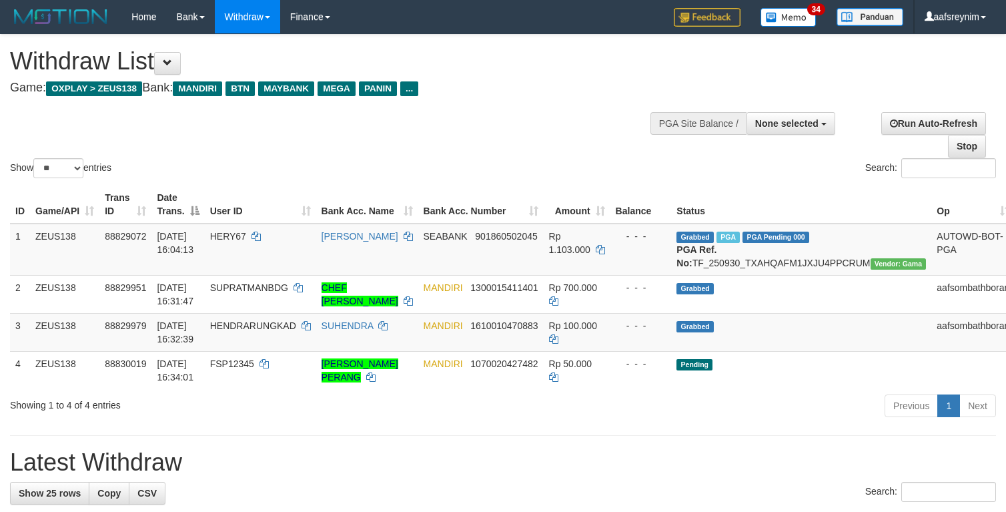  What do you see at coordinates (336, 89) in the screenshot?
I see `span: MEGA` at bounding box center [336, 89].